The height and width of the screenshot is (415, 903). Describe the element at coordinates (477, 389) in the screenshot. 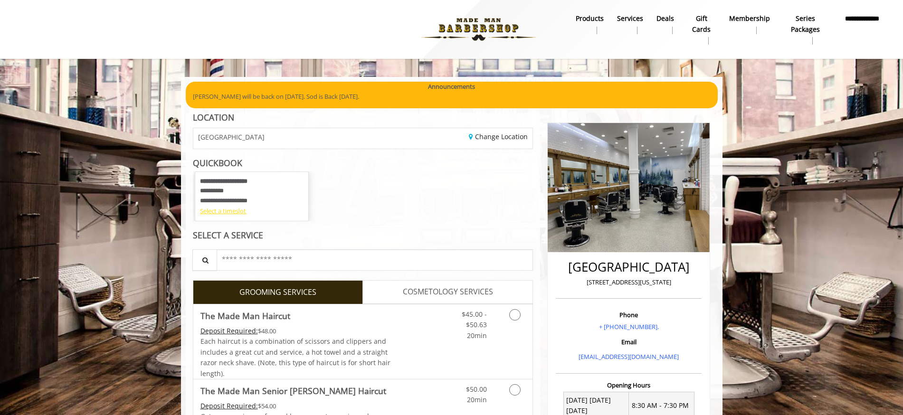

I see `span: $50.00` at that location.